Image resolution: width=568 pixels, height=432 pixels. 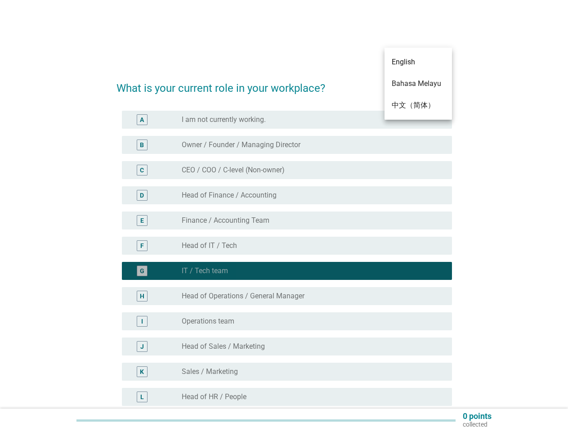 I want to click on div: H, so click(x=142, y=296).